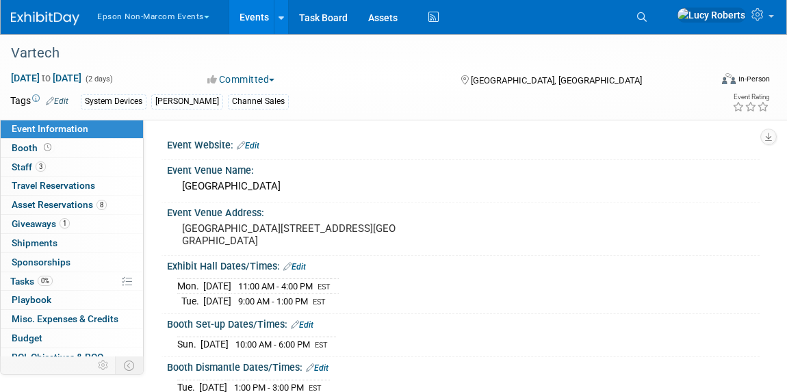 The height and width of the screenshot is (392, 787). What do you see at coordinates (29, 167) in the screenshot?
I see `span: Staff` at bounding box center [29, 167].